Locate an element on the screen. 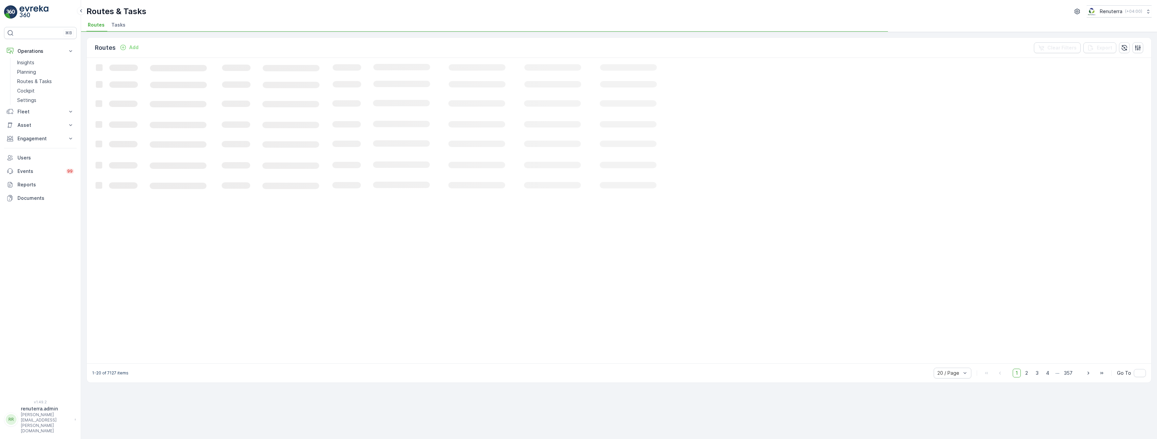  button: Operations is located at coordinates (40, 51).